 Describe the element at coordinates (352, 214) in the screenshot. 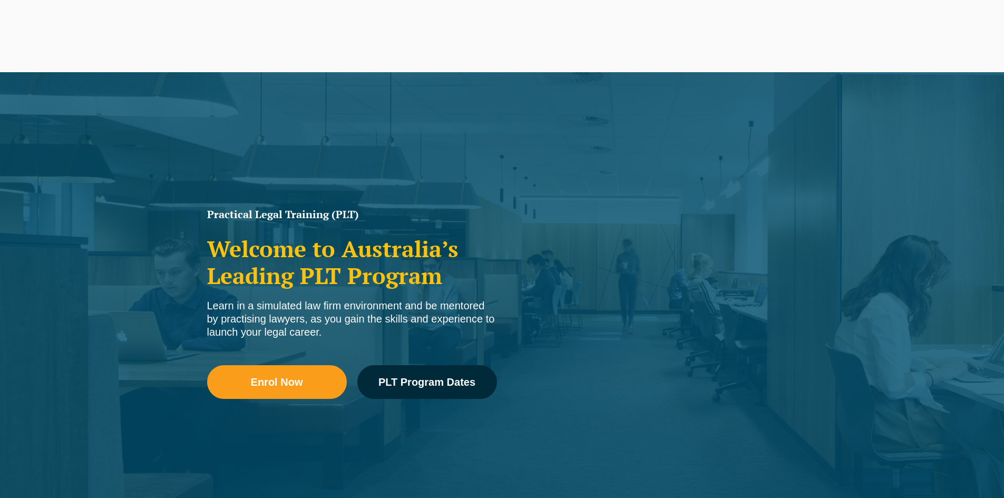

I see `h1: Practical Legal Training (PLT)` at that location.